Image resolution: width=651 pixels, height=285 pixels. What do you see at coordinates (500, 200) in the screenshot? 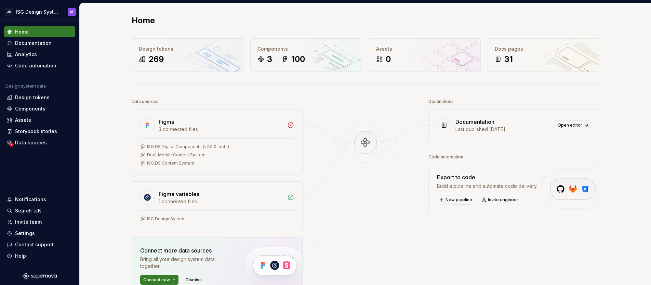
I see `a: Invite engineer` at bounding box center [500, 200].